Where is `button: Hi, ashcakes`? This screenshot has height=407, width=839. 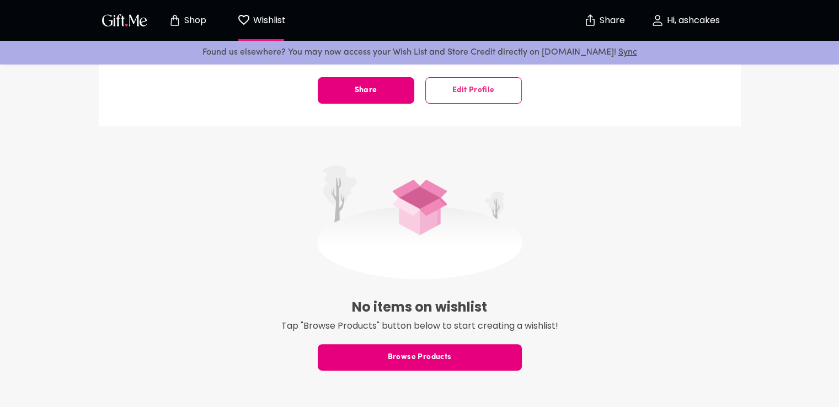 button: Hi, ashcakes is located at coordinates (686, 20).